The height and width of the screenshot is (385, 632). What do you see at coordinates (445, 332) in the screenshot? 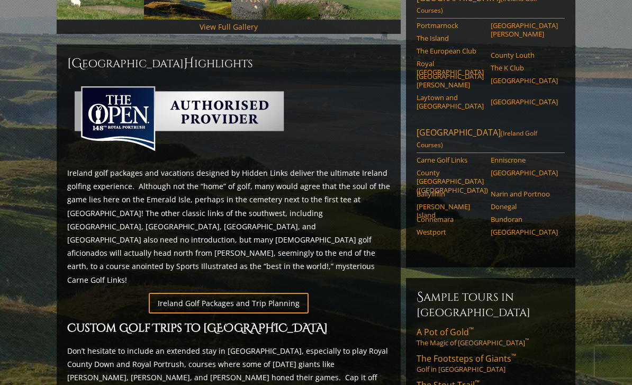
I see `span: A Pot of Gold` at bounding box center [445, 332].